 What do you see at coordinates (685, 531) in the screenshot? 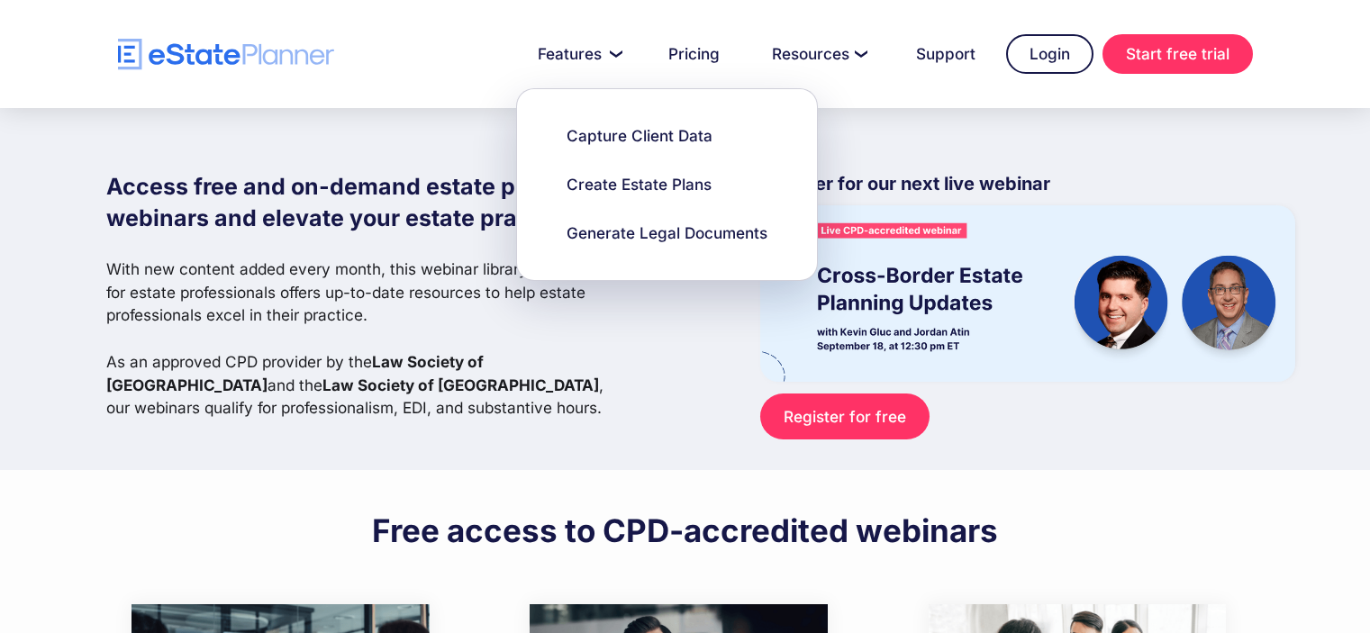
I see `h2: Free access to CPD-accredited webinars` at bounding box center [685, 531].